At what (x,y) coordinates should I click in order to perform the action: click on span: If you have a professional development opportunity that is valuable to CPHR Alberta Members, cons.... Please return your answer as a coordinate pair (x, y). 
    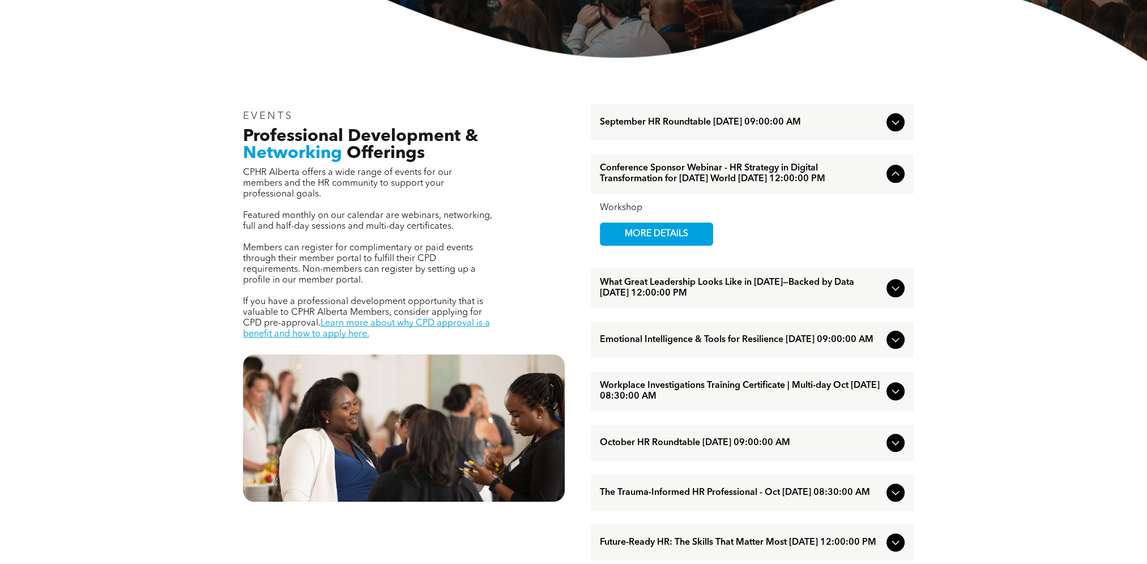
    Looking at the image, I should click on (363, 313).